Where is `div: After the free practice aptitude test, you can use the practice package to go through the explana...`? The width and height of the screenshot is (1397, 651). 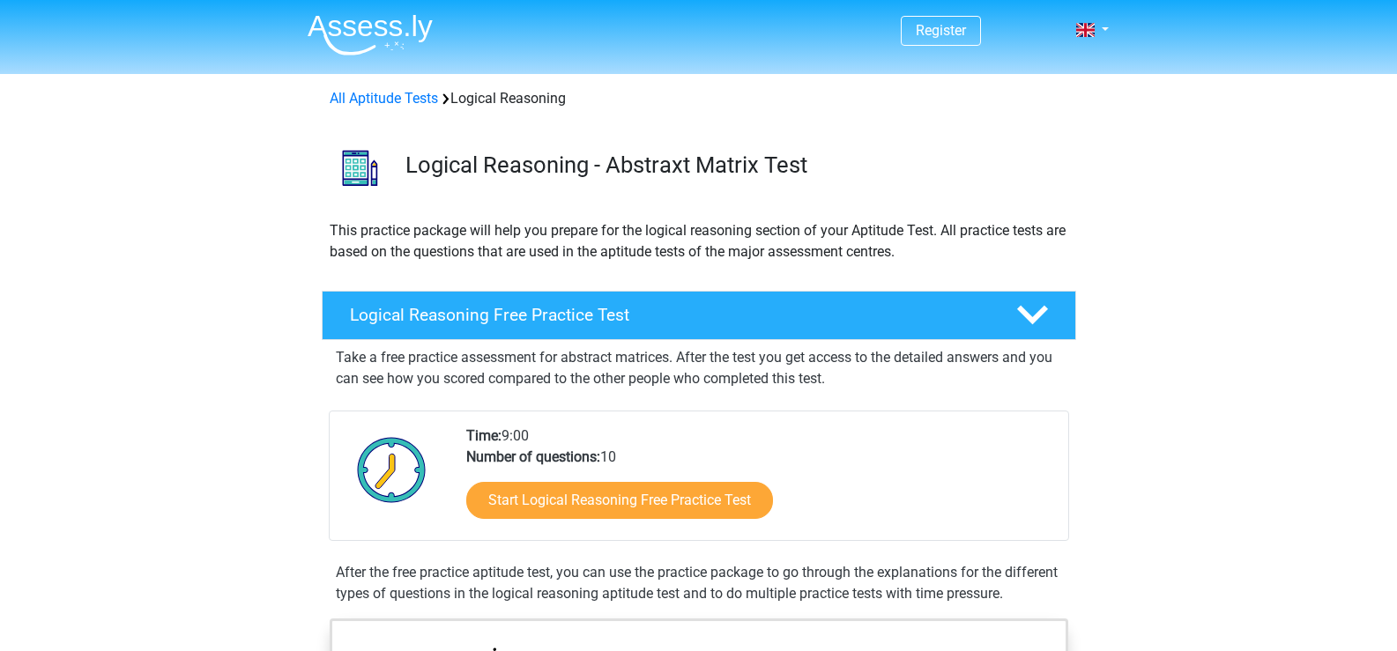 div: After the free practice aptitude test, you can use the practice package to go through the explana... is located at coordinates (699, 584).